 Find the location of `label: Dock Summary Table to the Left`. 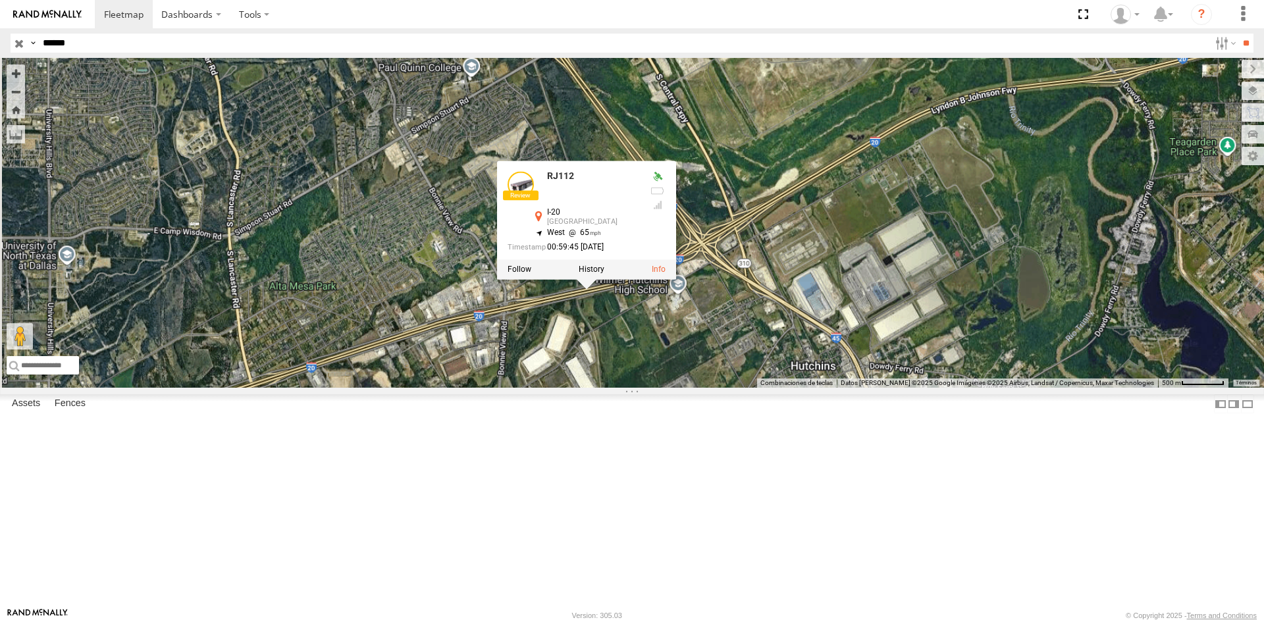

label: Dock Summary Table to the Left is located at coordinates (1220, 404).